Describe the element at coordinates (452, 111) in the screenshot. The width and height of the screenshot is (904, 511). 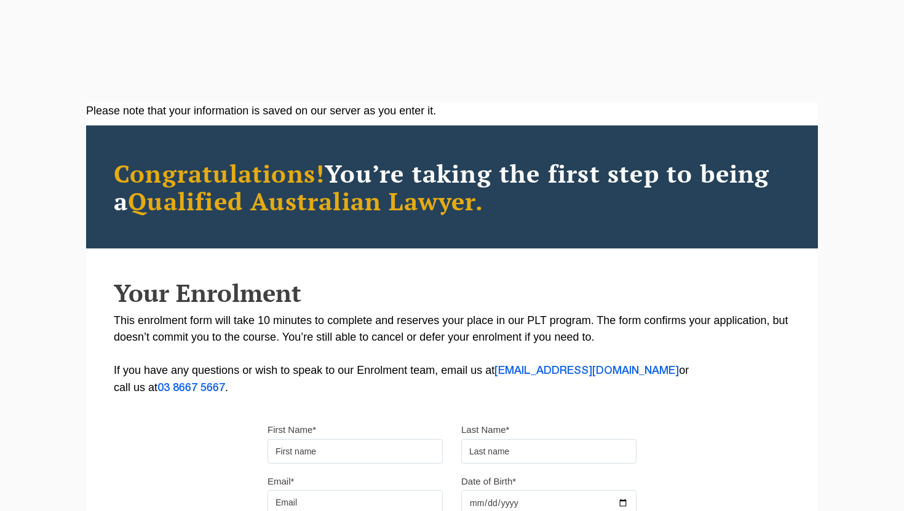
I see `div: Please note that your information is saved on our server as you enter it.` at that location.